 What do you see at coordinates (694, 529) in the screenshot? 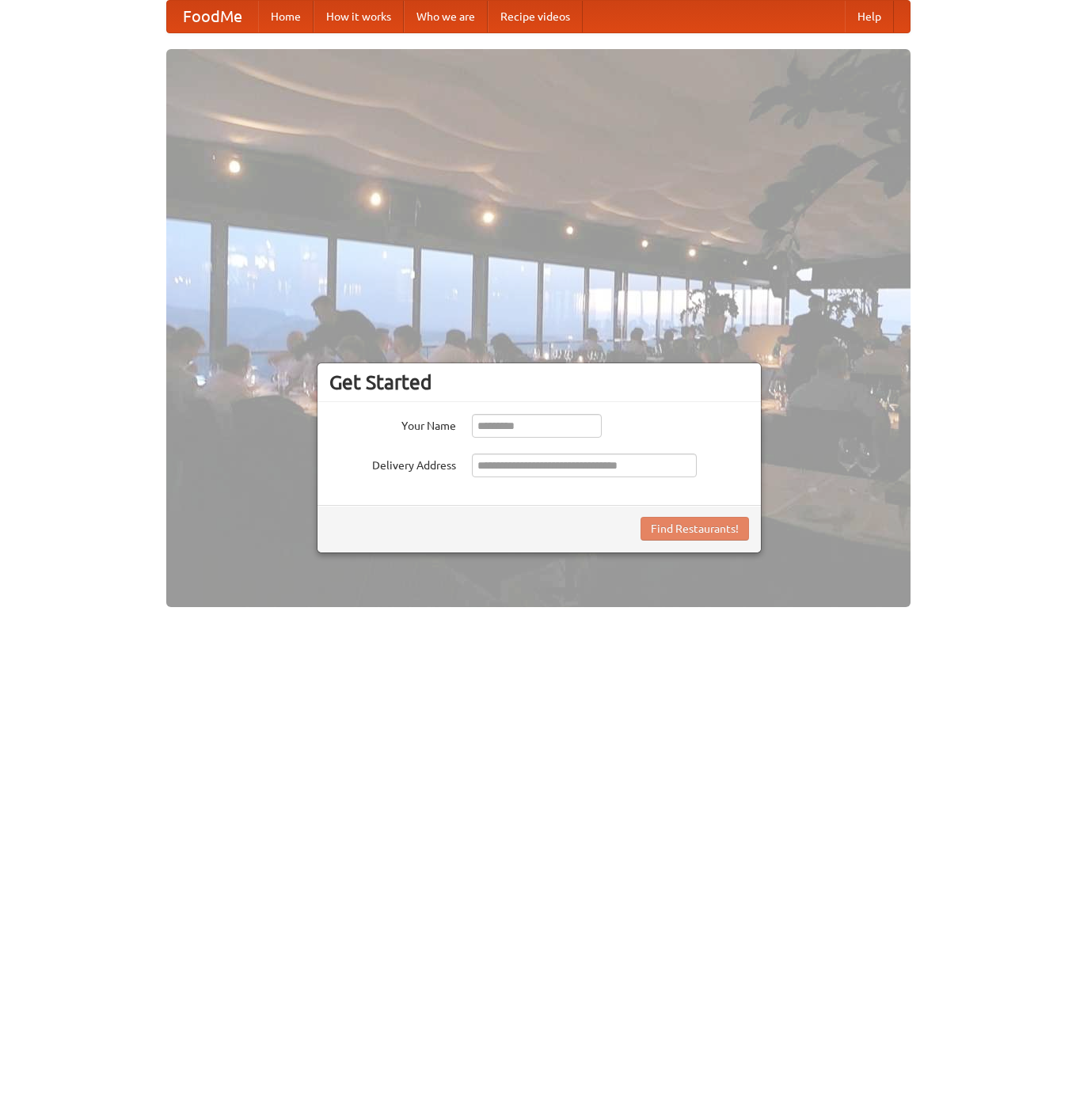
I see `button: Find Restaurants!` at bounding box center [694, 529].